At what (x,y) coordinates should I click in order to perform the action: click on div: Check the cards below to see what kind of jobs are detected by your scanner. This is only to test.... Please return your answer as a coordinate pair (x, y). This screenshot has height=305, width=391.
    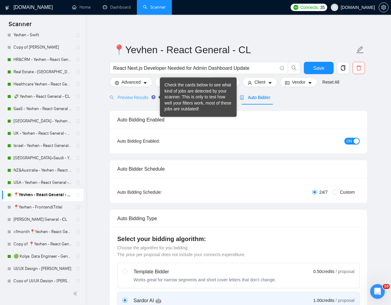
    Looking at the image, I should click on (198, 97).